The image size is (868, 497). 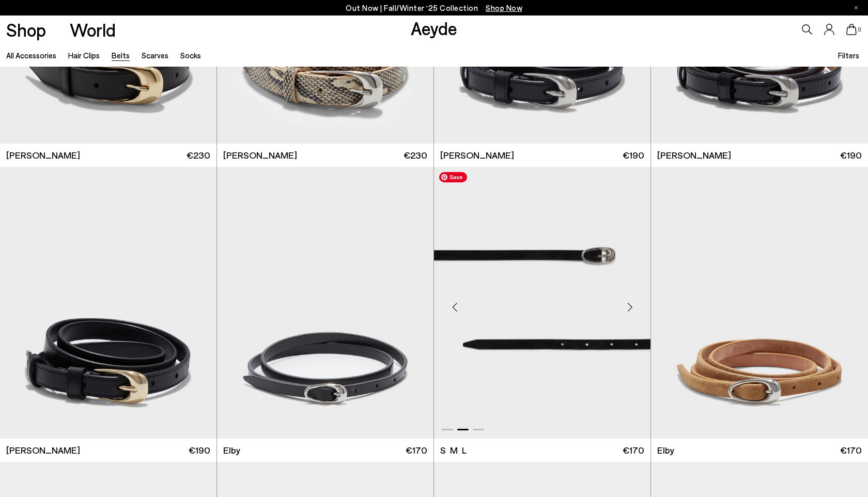 I want to click on a: Scarves, so click(x=155, y=55).